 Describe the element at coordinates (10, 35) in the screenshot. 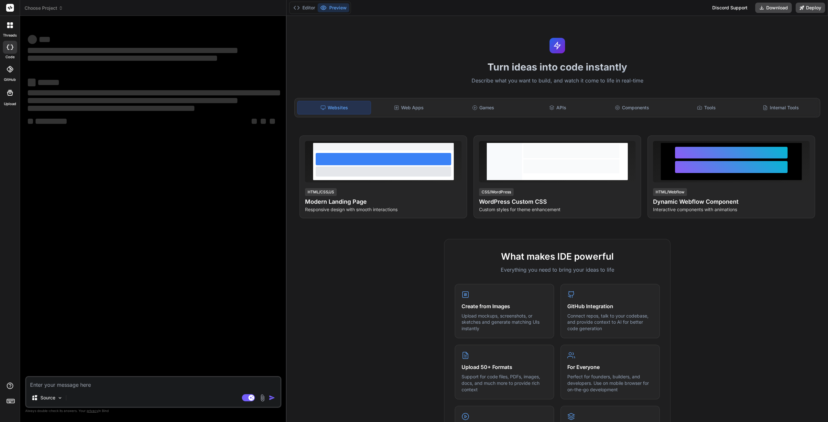

I see `label: threads` at that location.